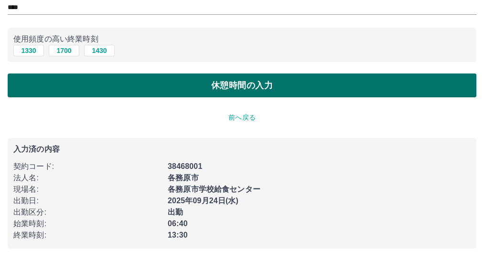  What do you see at coordinates (178, 235) in the screenshot?
I see `b: 13:30` at bounding box center [178, 235].